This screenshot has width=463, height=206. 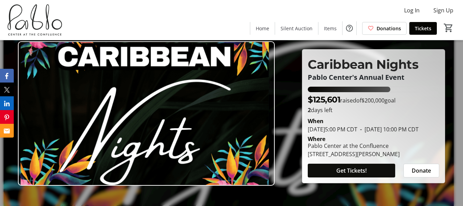 I want to click on a: Silent Auction, so click(x=296, y=28).